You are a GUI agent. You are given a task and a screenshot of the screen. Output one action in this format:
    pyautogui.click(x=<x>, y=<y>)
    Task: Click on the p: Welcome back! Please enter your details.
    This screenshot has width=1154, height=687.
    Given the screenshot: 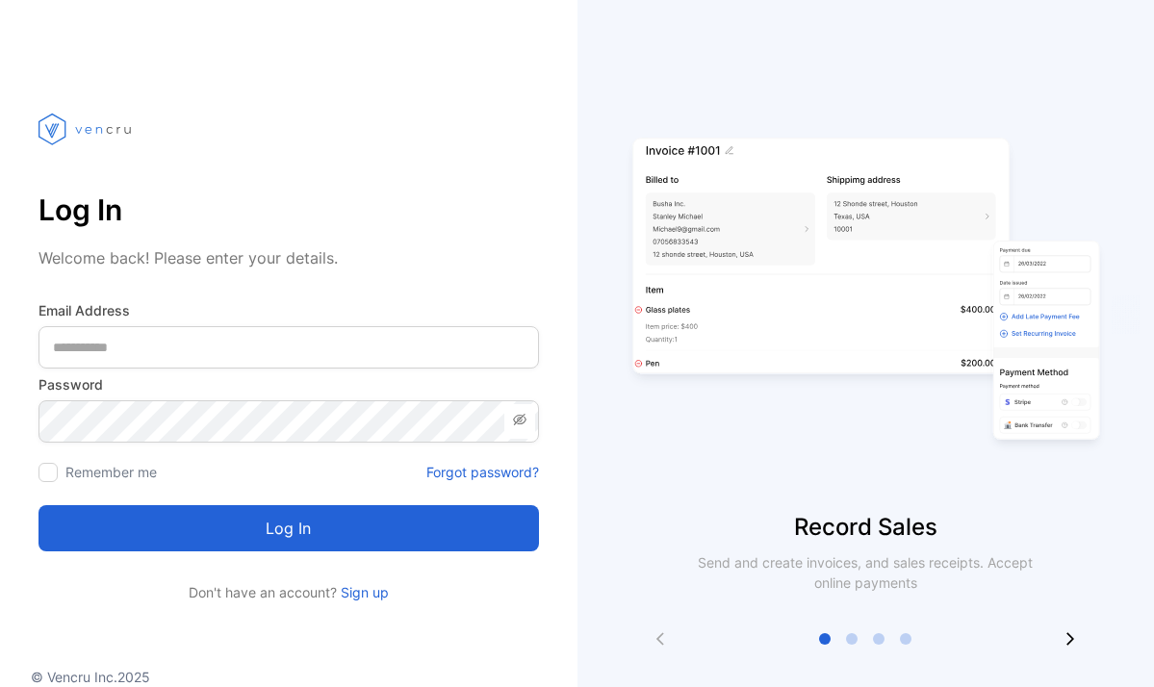 What is the action you would take?
    pyautogui.click(x=289, y=258)
    